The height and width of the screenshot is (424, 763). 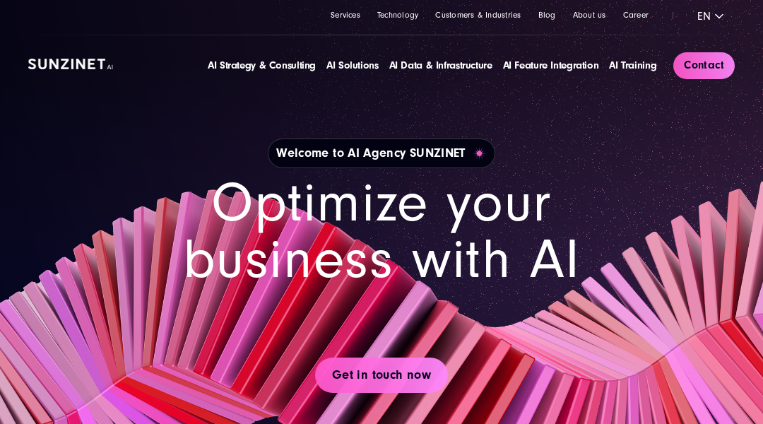 I want to click on a: Technology, so click(x=398, y=15).